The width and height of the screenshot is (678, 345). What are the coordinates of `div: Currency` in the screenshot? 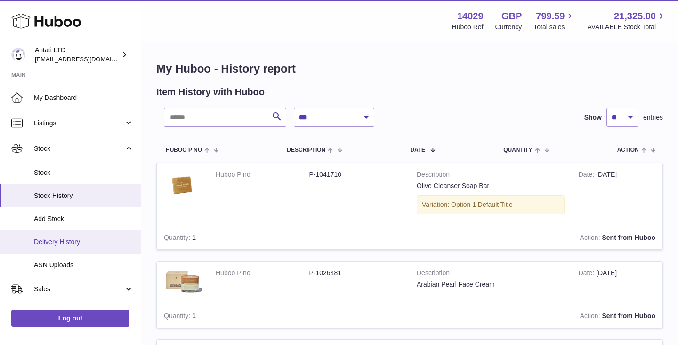 It's located at (509, 27).